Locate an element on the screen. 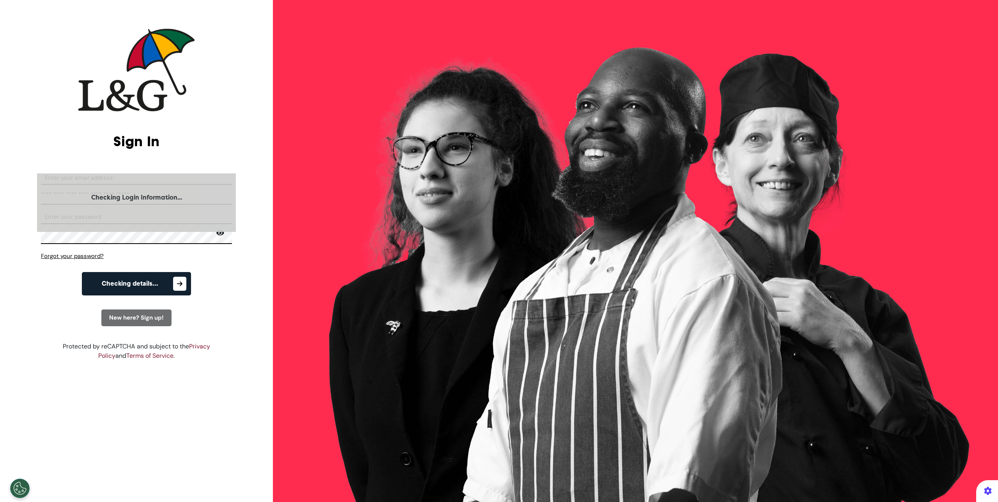  span: New here? Sign up! is located at coordinates (136, 318).